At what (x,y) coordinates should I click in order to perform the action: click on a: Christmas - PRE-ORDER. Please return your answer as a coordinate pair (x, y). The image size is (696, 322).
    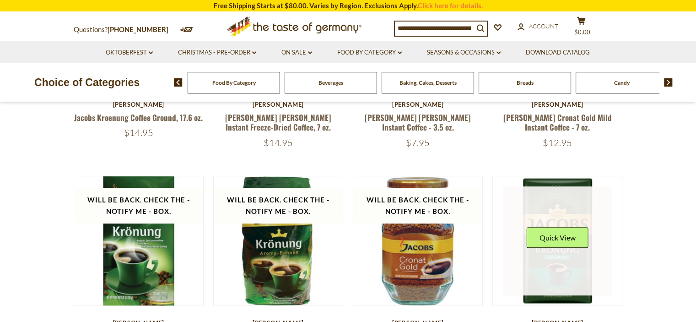
    Looking at the image, I should click on (217, 53).